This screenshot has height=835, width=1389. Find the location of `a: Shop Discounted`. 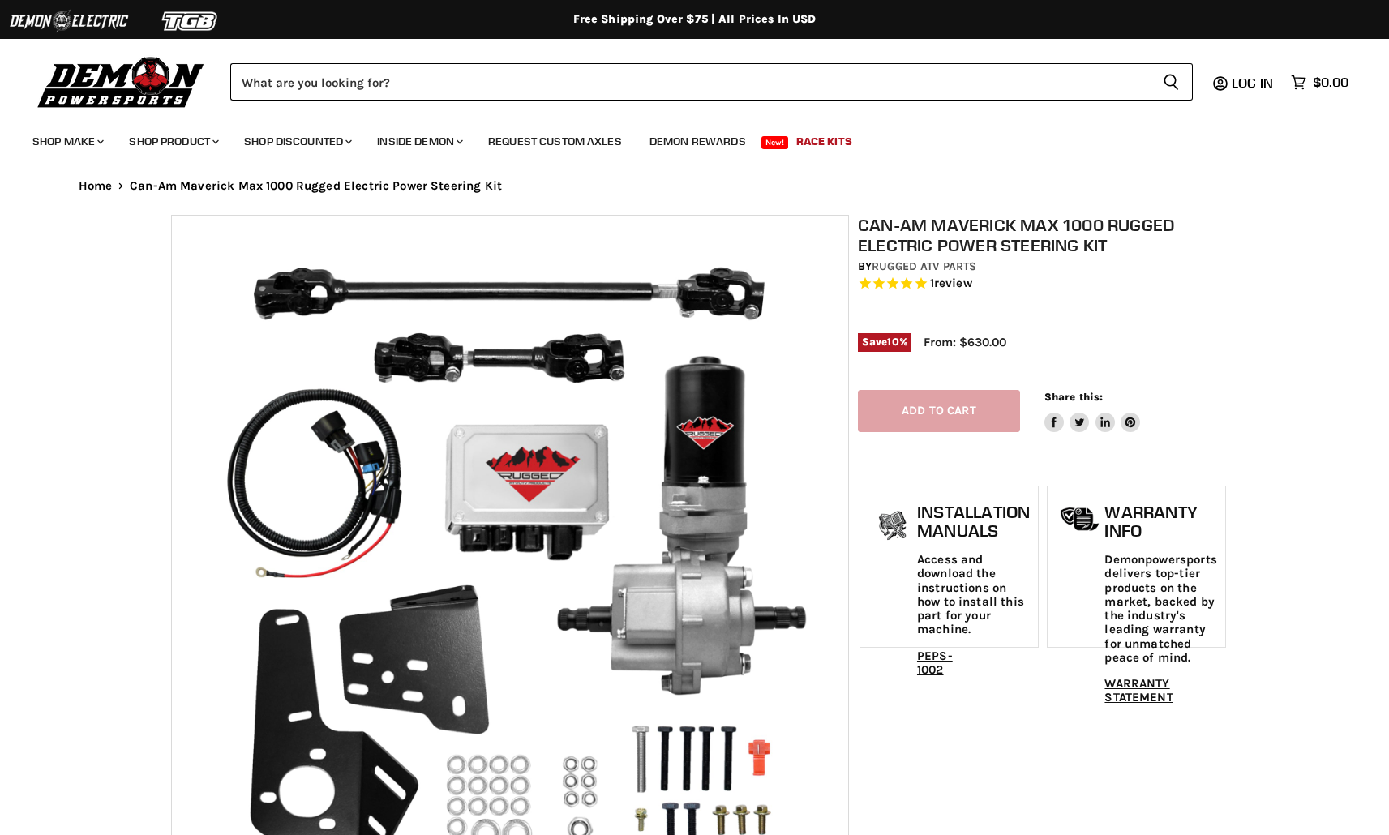

a: Shop Discounted is located at coordinates (297, 141).